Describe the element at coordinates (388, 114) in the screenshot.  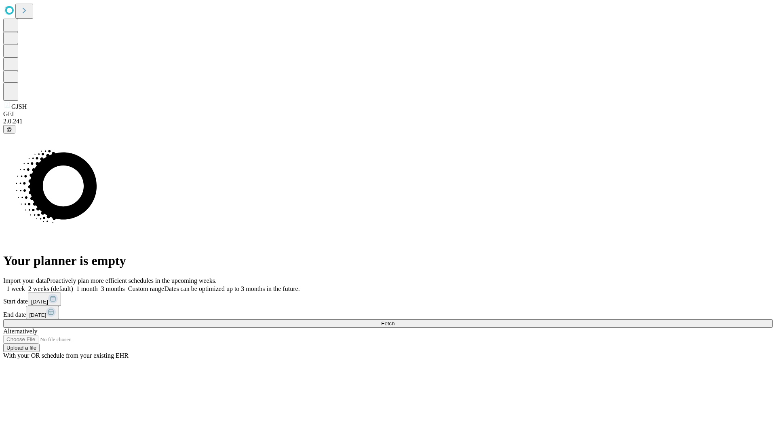
I see `div: GEI` at that location.